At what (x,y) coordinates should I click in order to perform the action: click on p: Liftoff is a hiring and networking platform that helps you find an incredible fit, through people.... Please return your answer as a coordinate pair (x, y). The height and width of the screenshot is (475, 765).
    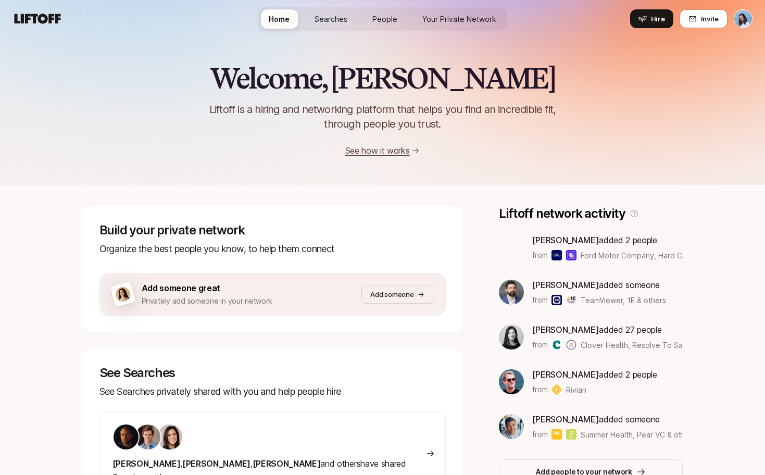
    Looking at the image, I should click on (383, 117).